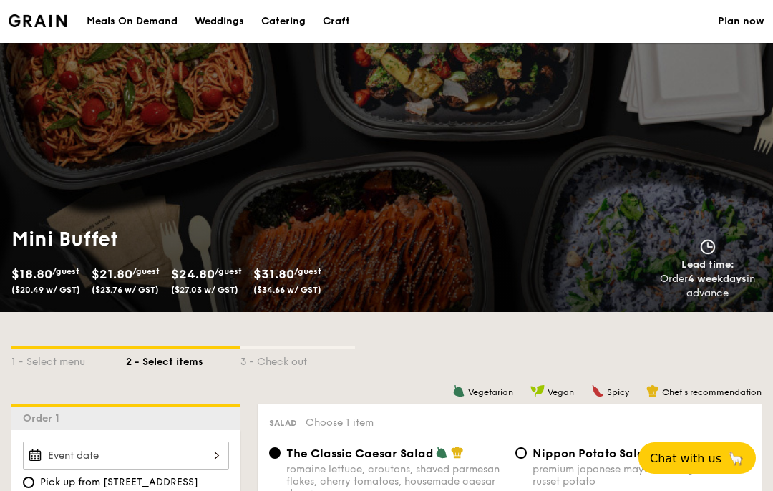  Describe the element at coordinates (298, 360) in the screenshot. I see `div: 3 - Check out` at that location.